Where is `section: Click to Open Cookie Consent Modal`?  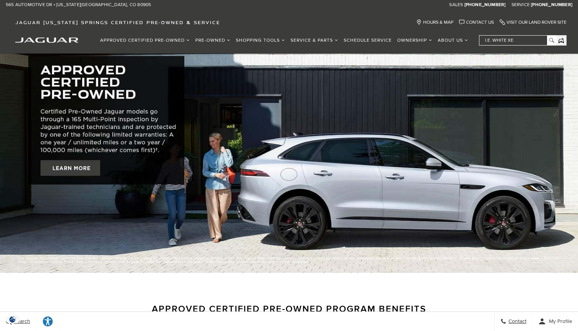
section: Click to Open Cookie Consent Modal is located at coordinates (13, 319).